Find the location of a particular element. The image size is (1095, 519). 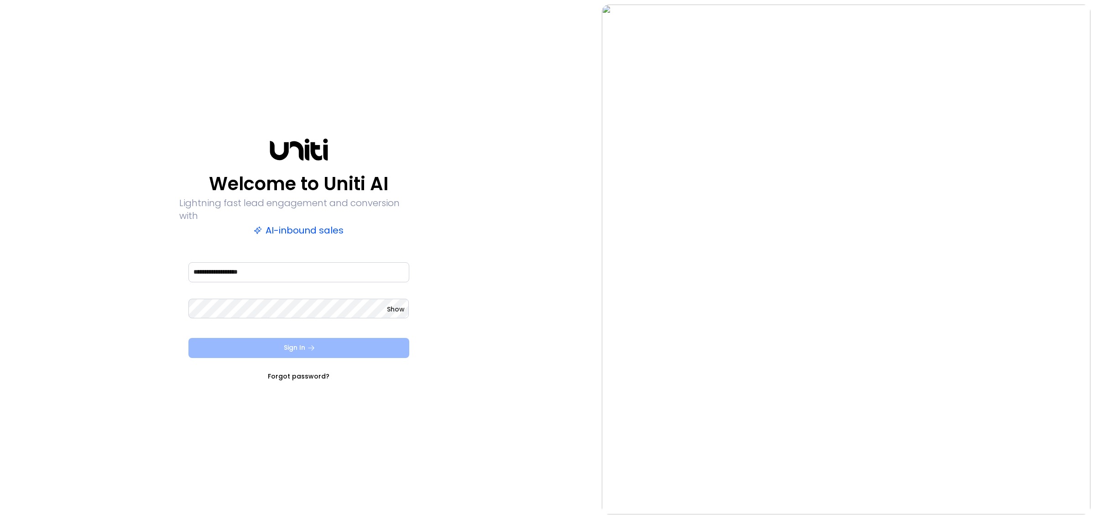

p: AI-inbound sales is located at coordinates (298, 230).